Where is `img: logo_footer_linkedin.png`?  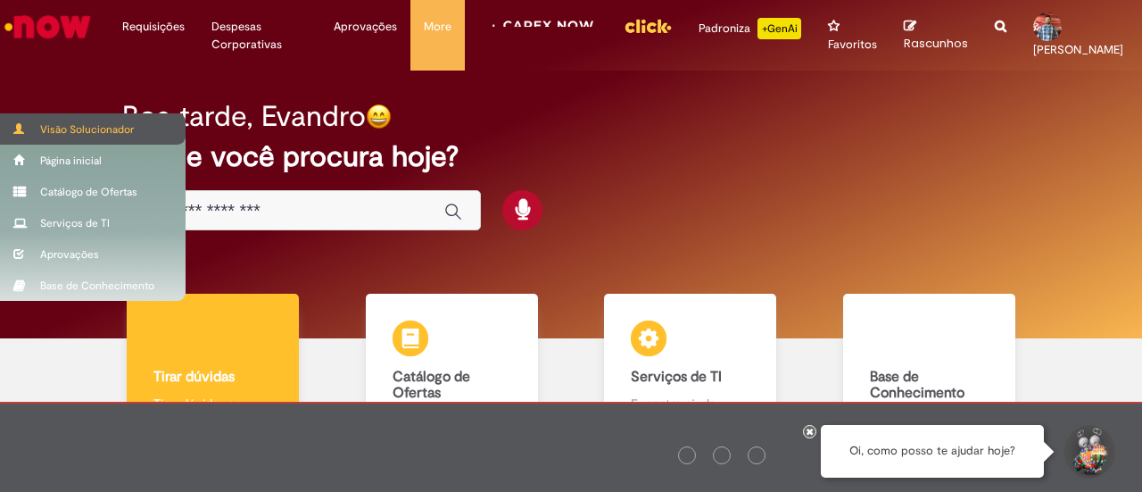 img: logo_footer_linkedin.png is located at coordinates (757, 457).